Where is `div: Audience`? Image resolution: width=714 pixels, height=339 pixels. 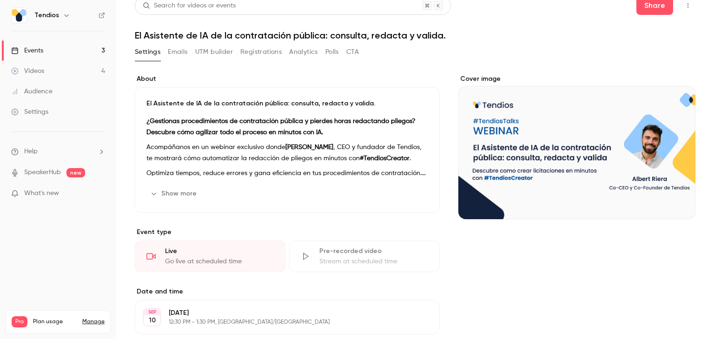 div: Audience is located at coordinates (32, 92).